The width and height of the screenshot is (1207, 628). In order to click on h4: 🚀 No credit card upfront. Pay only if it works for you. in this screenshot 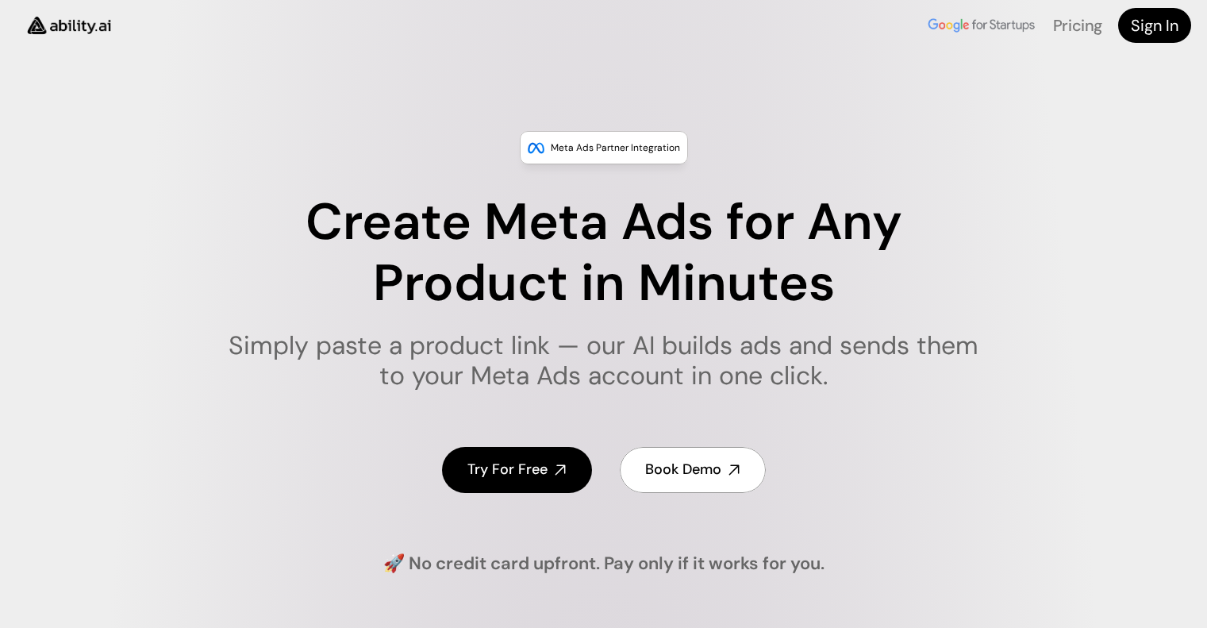, I will do `click(604, 564)`.